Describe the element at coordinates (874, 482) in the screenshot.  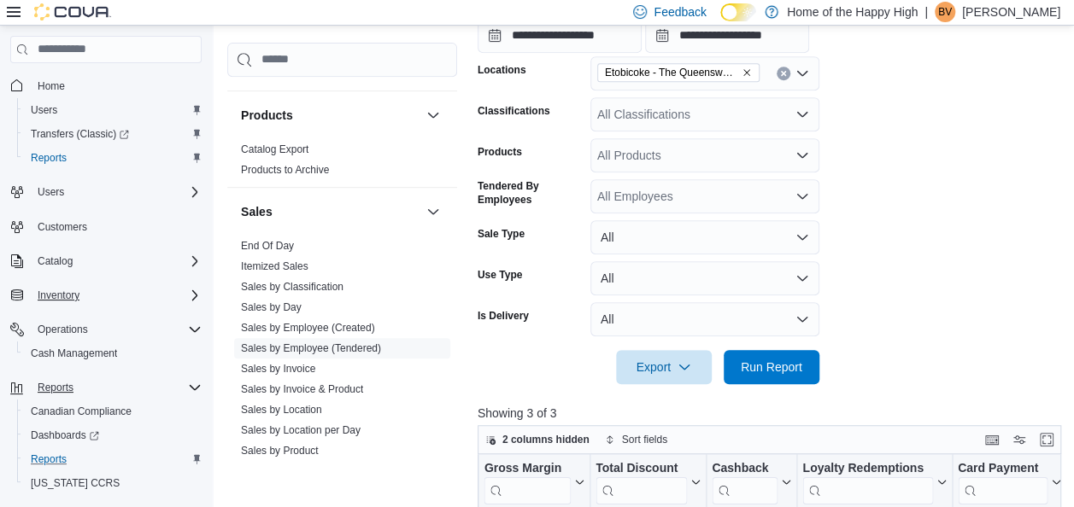
I see `button: Loyalty Redemptions` at that location.